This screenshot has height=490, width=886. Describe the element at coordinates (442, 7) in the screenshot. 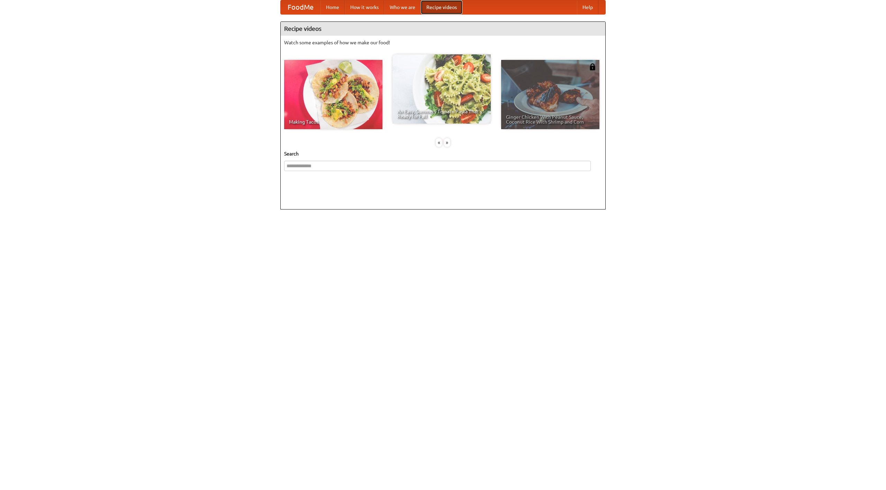

I see `a: Recipe videos` at that location.